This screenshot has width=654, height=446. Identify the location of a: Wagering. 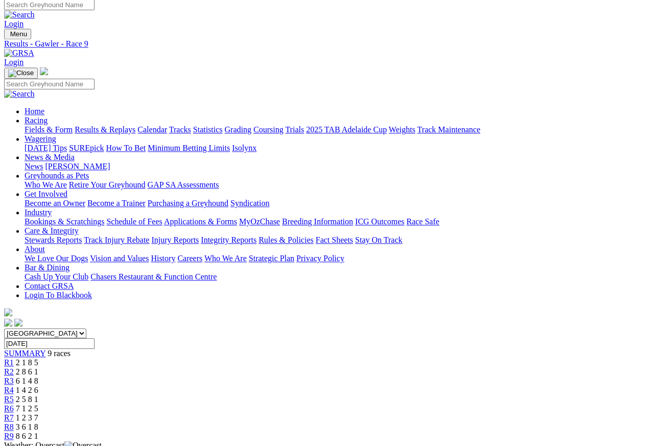
(40, 139).